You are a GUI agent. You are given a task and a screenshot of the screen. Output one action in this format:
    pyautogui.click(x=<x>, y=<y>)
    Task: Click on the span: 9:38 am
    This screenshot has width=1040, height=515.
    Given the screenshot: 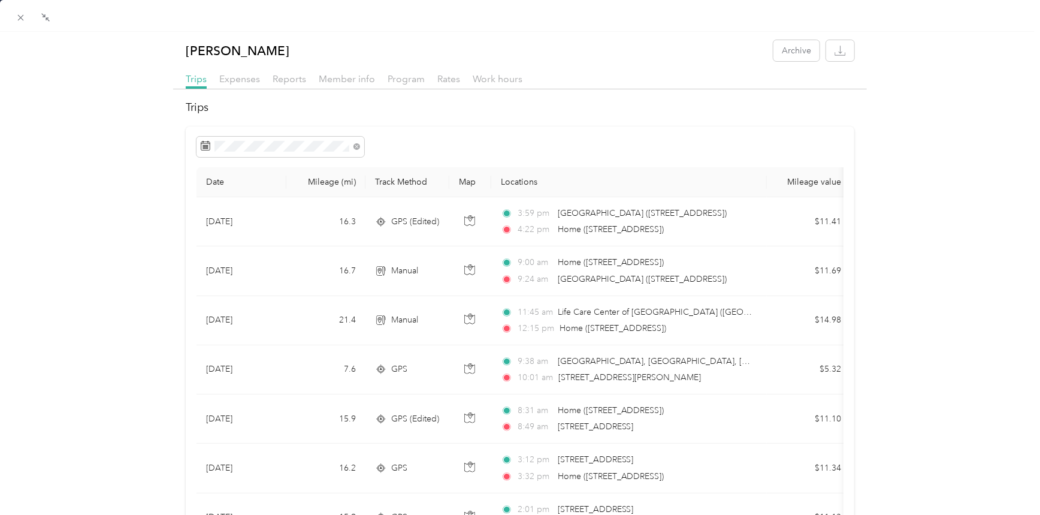 What is the action you would take?
    pyautogui.click(x=535, y=361)
    